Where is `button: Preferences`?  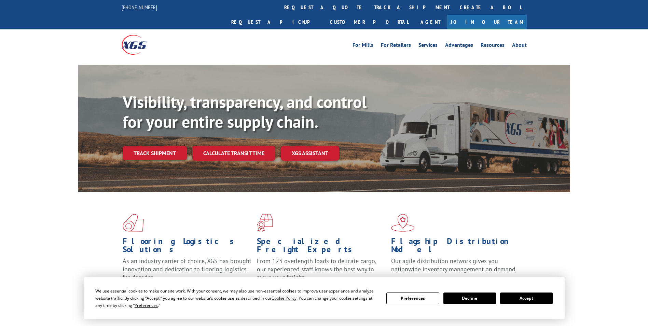 button: Preferences is located at coordinates (412, 298).